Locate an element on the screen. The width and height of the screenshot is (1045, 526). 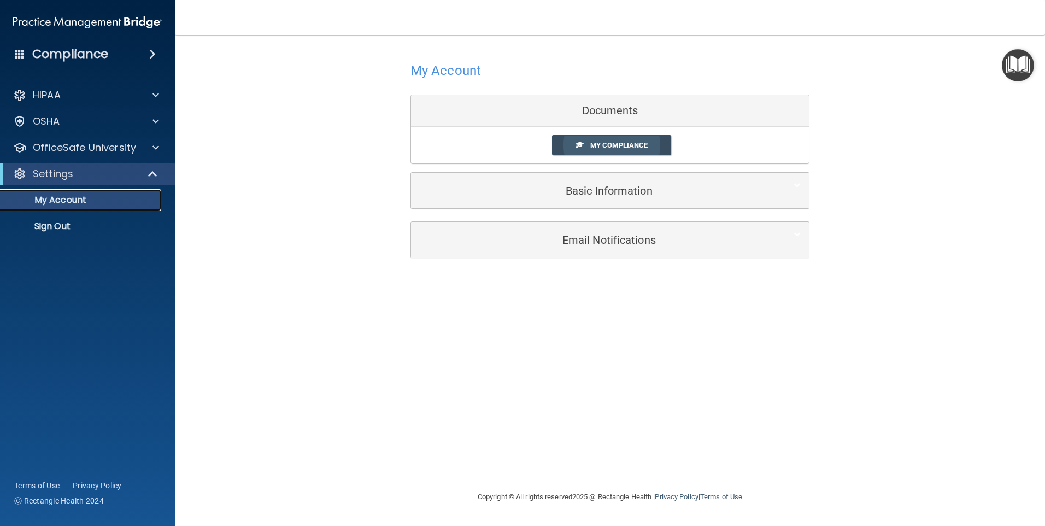
p: HIPAA is located at coordinates (46, 95).